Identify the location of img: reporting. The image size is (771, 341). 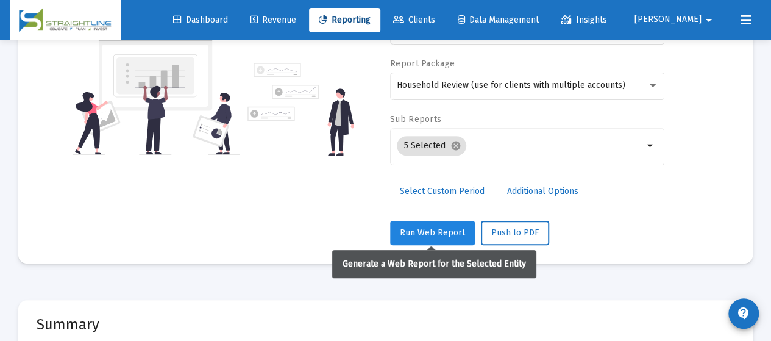
(156, 96).